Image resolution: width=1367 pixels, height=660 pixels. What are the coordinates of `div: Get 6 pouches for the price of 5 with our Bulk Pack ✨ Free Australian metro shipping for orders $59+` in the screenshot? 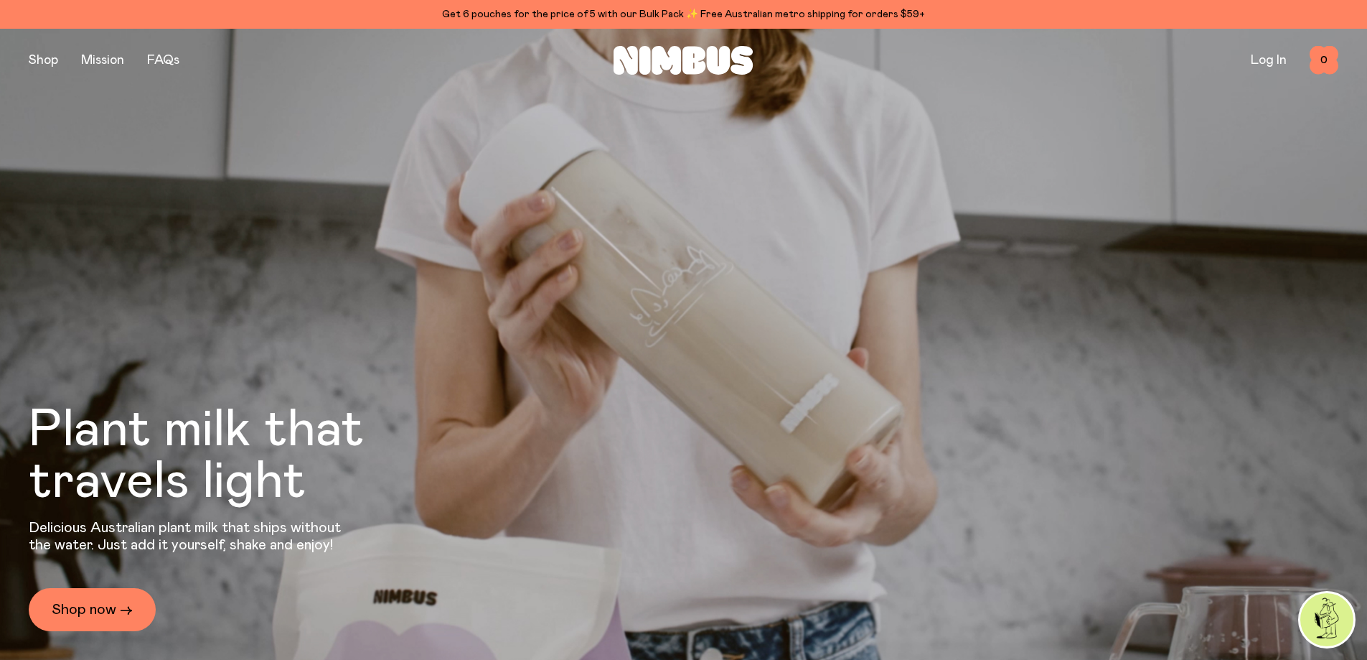 It's located at (683, 14).